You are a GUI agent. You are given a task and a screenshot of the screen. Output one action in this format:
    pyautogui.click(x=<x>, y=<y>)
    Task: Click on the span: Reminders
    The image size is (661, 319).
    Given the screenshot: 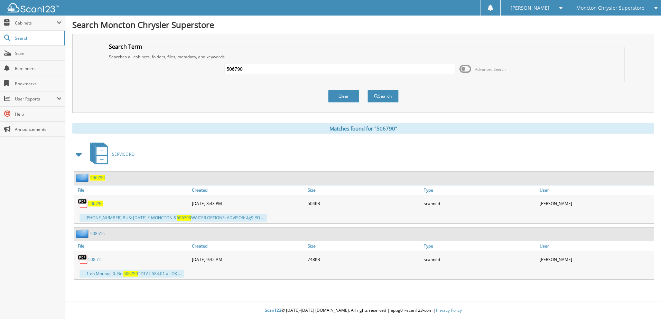 What is the action you would take?
    pyautogui.click(x=38, y=68)
    